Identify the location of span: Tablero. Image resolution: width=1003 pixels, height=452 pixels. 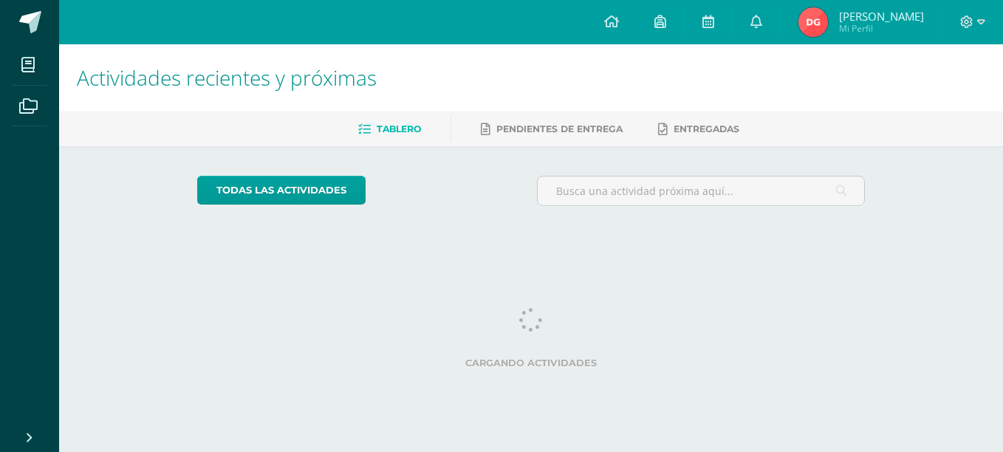
(399, 128).